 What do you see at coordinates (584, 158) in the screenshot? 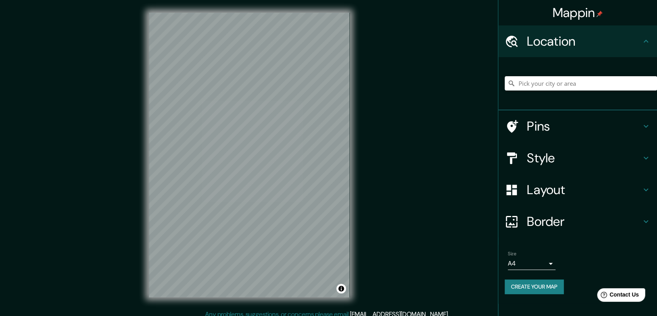
I see `h4: Style` at bounding box center [584, 158].